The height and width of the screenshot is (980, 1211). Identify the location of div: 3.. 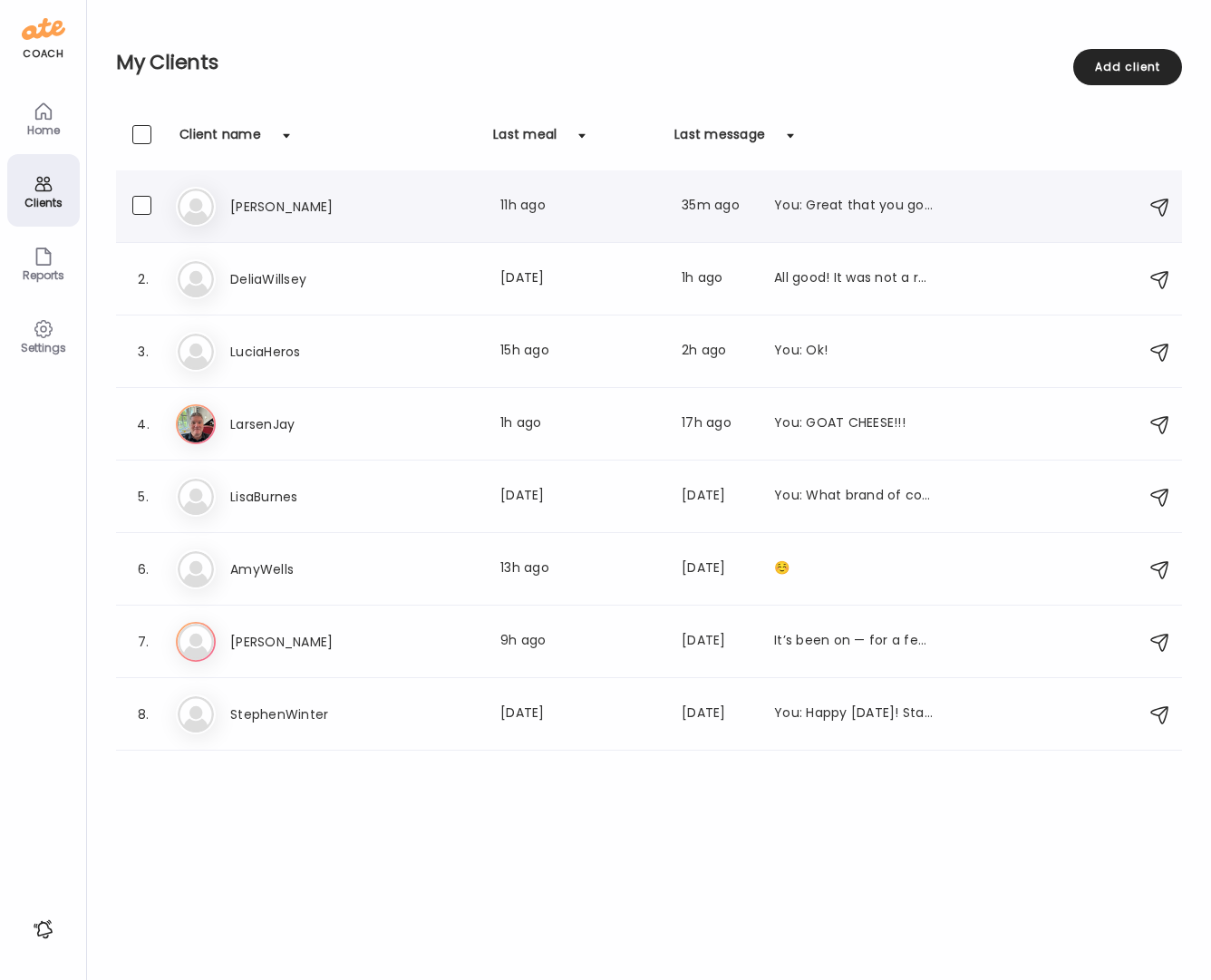
(144, 352).